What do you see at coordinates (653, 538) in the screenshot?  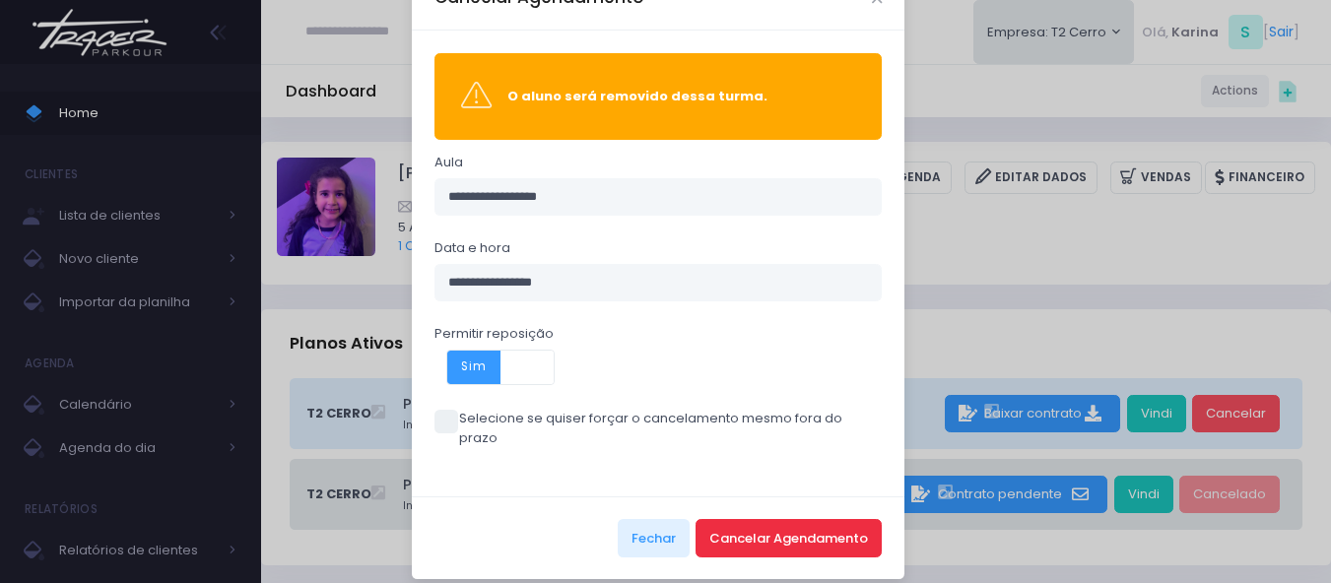 I see `button: Fechar` at bounding box center [653, 538].